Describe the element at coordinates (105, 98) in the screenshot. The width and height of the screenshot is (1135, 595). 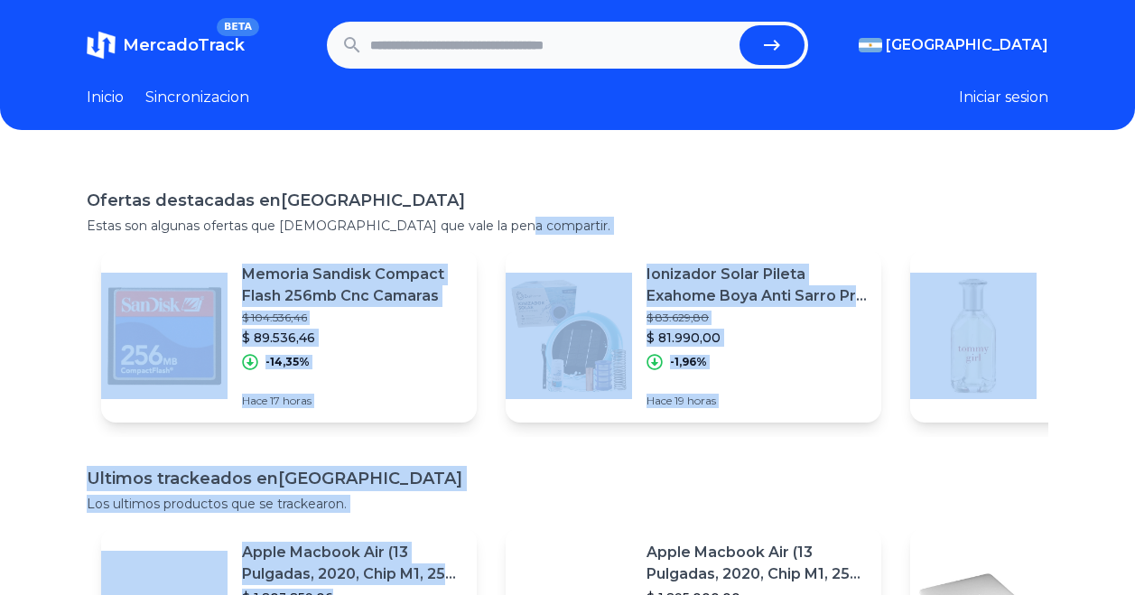
I see `a: Inicio` at that location.